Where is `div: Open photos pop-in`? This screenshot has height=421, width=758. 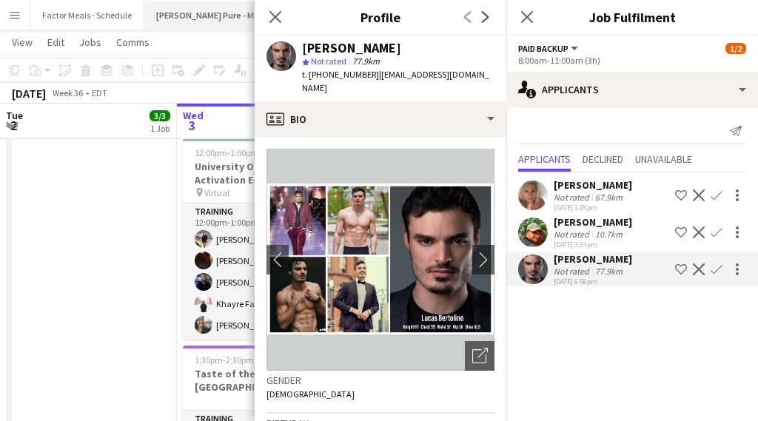
div: Open photos pop-in is located at coordinates (480, 356).